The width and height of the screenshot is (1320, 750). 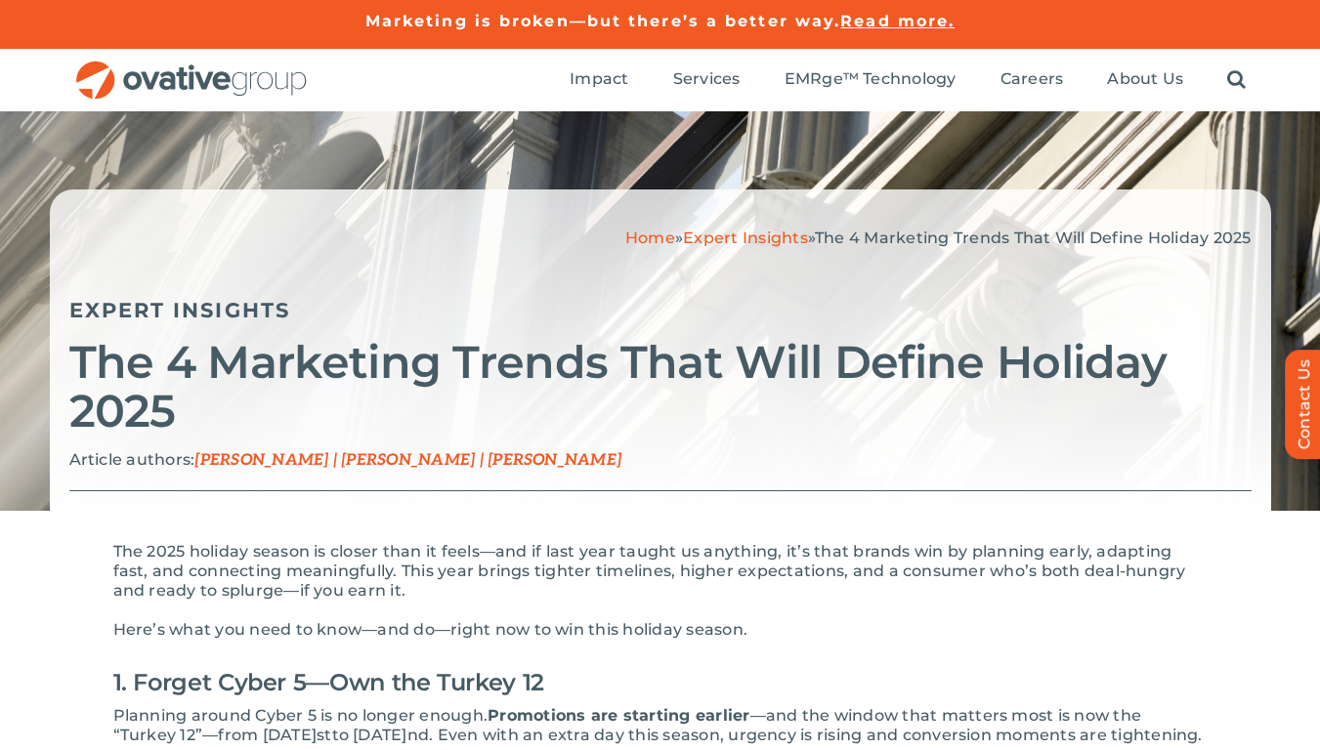 What do you see at coordinates (1236, 80) in the screenshot?
I see `a: Search` at bounding box center [1236, 80].